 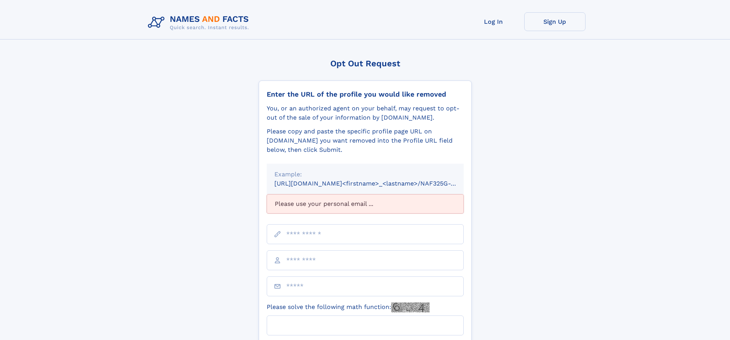 I want to click on img: Logo Names and Facts, so click(x=200, y=23).